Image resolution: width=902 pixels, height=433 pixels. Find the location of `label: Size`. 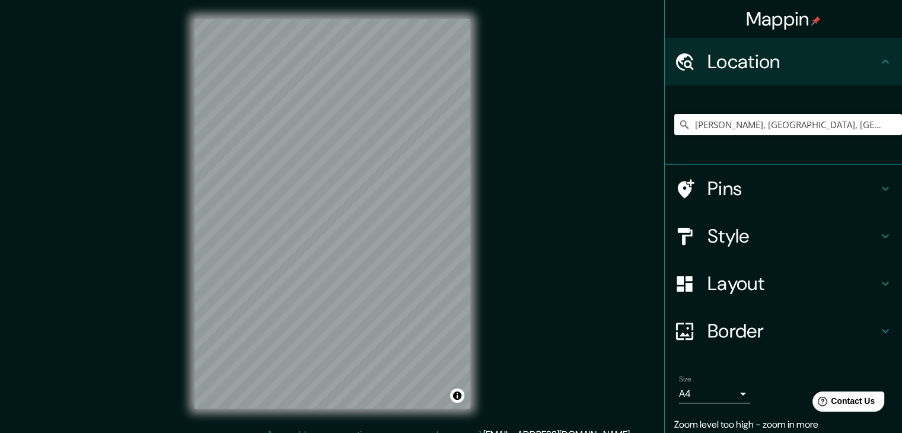

label: Size is located at coordinates (685, 379).